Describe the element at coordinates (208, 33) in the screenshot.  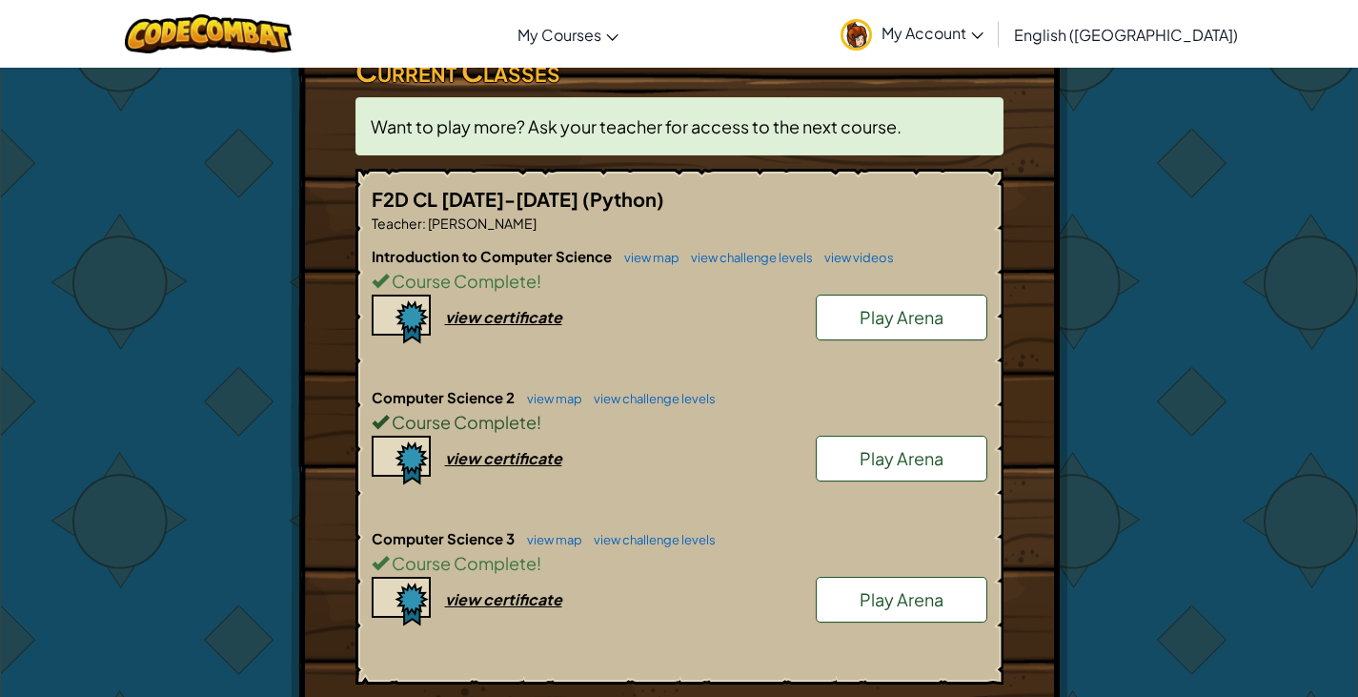
I see `a: CodeCombat logo` at that location.